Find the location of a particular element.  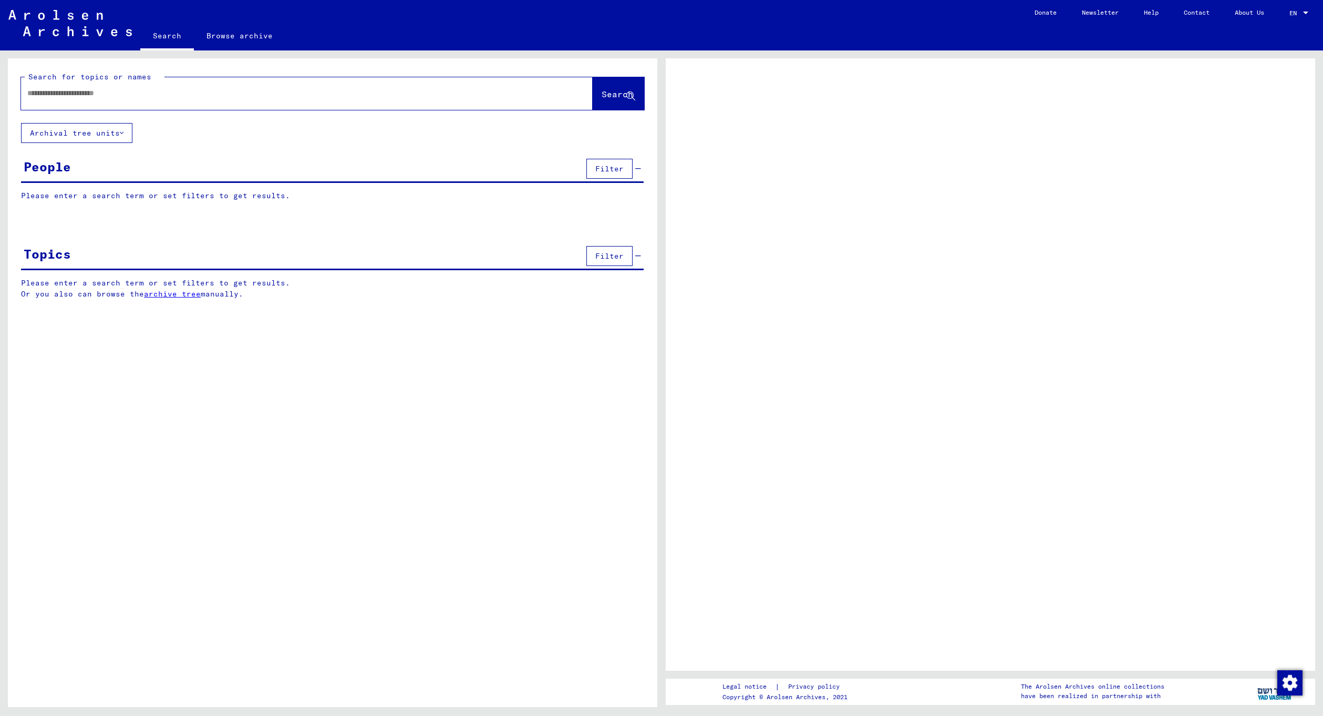

p: Copyright © Arolsen Archives, 2021 is located at coordinates (787, 697).